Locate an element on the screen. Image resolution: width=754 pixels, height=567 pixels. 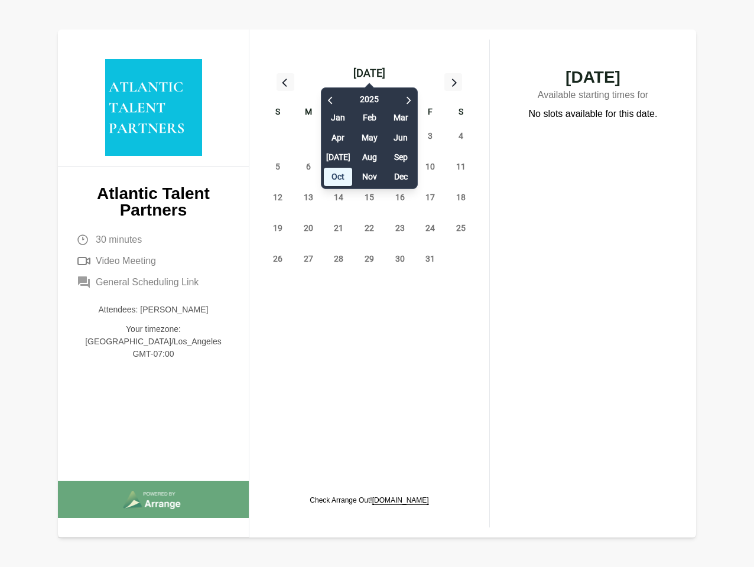
span: Thursday, October 30, 2025 is located at coordinates (400, 259).